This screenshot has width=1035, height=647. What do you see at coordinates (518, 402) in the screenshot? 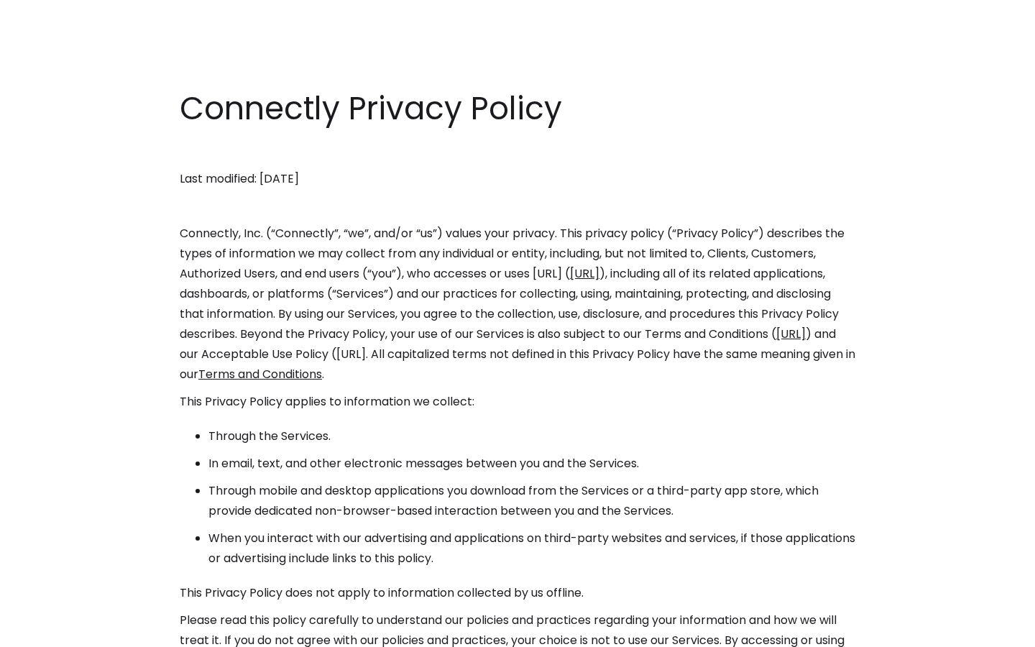
I see `p: This Privacy Policy applies to information we collect:` at bounding box center [518, 402].